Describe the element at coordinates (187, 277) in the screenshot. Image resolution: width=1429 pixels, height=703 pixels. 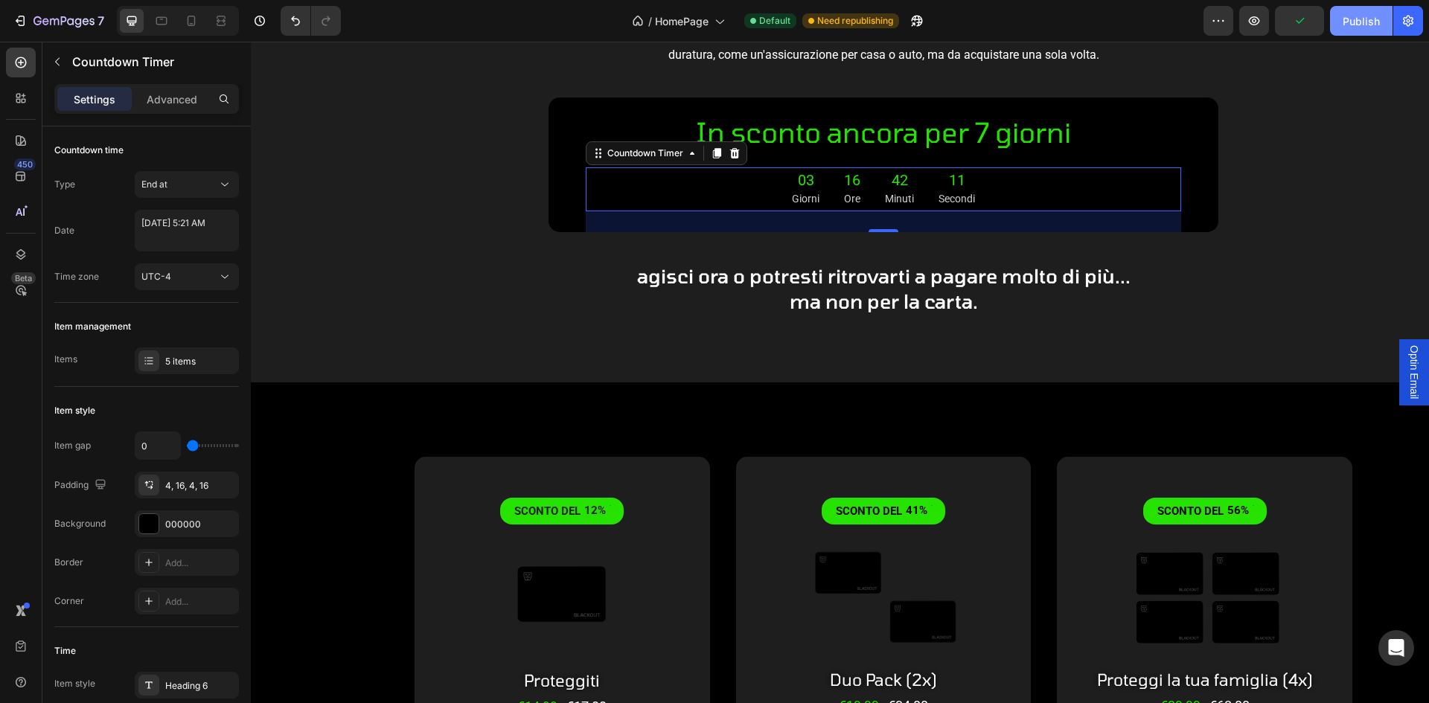
I see `button: UTC-4` at that location.